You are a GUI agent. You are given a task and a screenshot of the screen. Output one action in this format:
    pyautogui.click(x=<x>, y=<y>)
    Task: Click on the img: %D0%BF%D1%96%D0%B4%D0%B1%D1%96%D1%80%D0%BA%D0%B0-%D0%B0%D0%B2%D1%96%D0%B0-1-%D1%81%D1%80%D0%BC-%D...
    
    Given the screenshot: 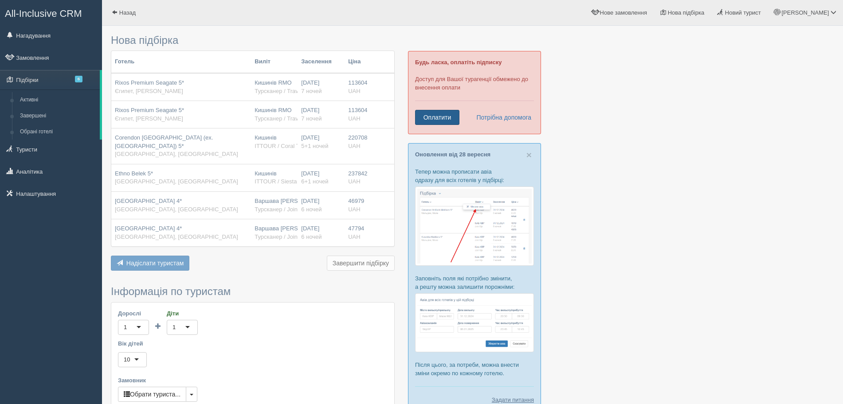 What is the action you would take?
    pyautogui.click(x=475, y=226)
    